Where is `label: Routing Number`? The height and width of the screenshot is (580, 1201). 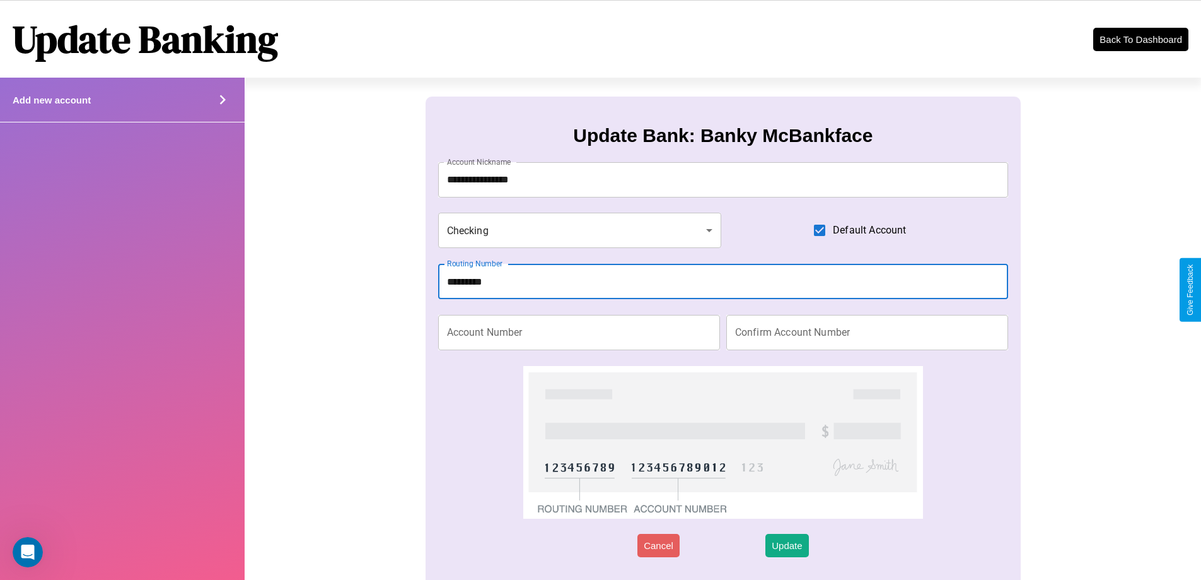
label: Routing Number is located at coordinates (475, 263).